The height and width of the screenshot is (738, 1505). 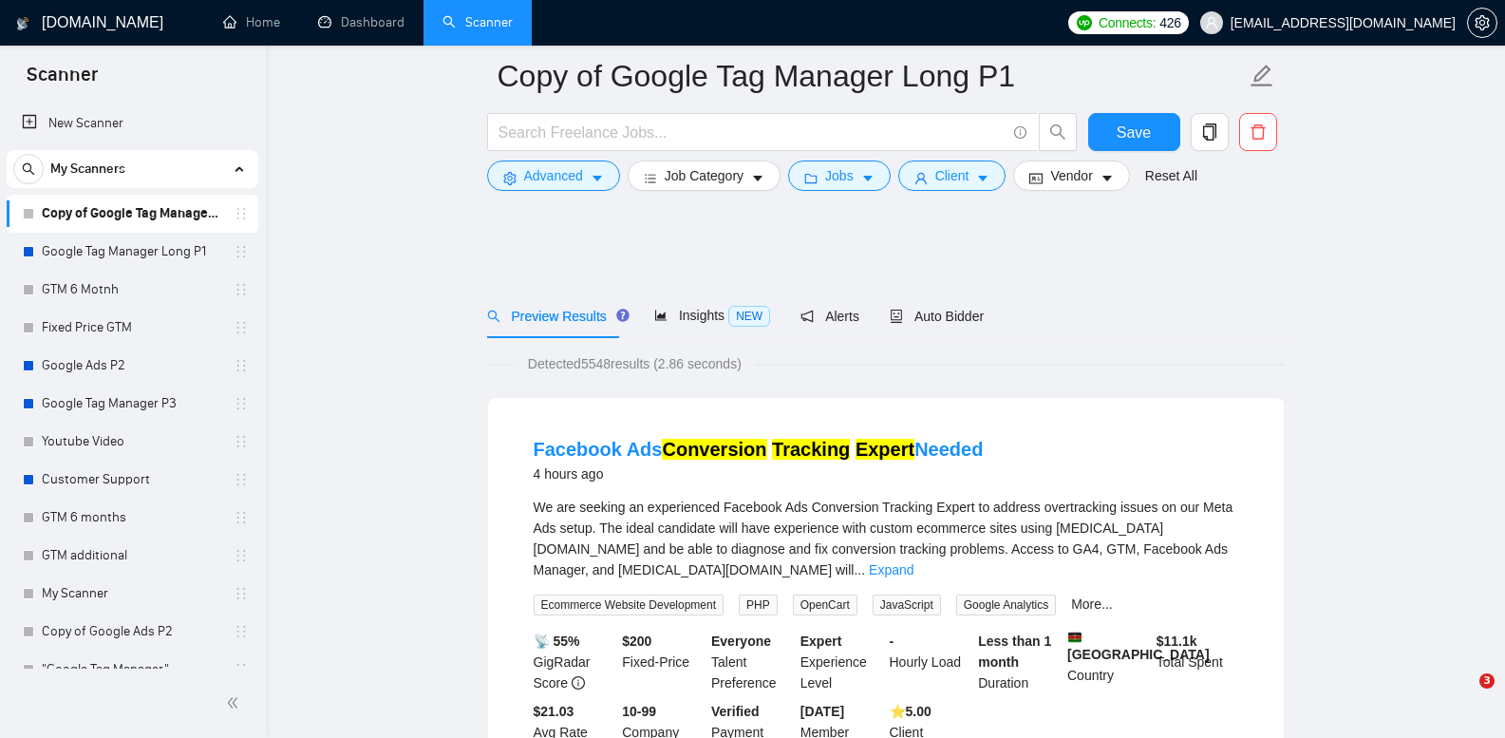 I want to click on span: We are seeking an experienced Facebook Ads Conversion Tracking Expert to address overtracking iss..., so click(x=883, y=538).